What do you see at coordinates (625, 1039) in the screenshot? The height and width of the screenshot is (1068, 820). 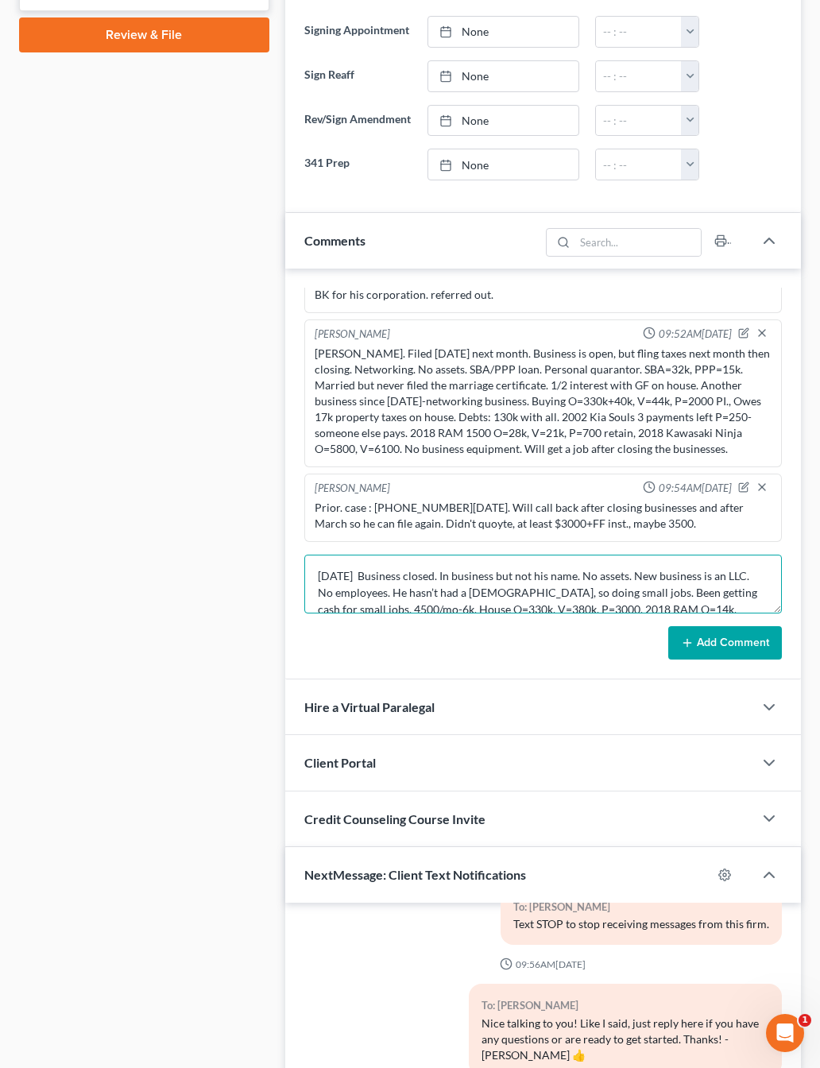 I see `div: Nice talking to you! Like I said, just reply here if you have any questions or are ready to get s...` at bounding box center [625, 1039].